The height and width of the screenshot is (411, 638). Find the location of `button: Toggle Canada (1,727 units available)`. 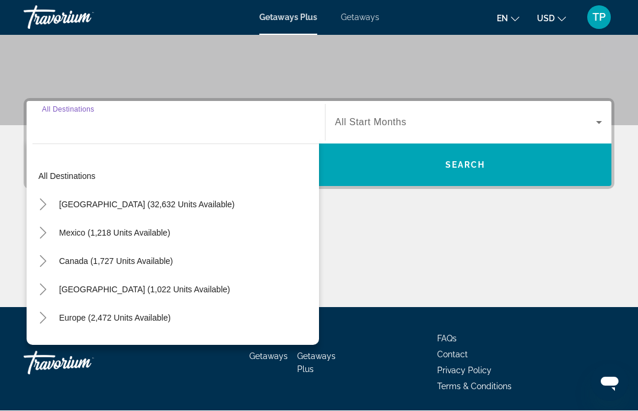

button: Toggle Canada (1,727 units available) is located at coordinates (43, 262).